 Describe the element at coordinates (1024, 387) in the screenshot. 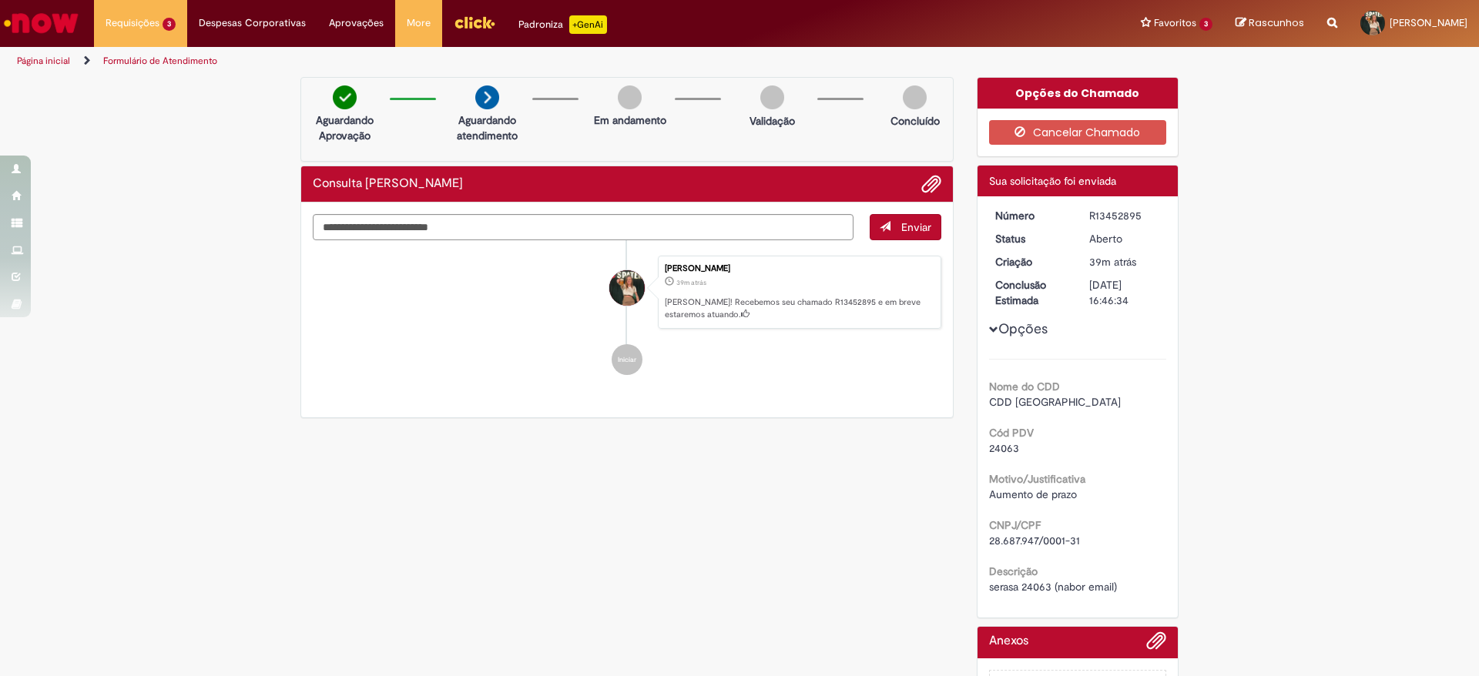

I see `b: Nome do CDD` at that location.